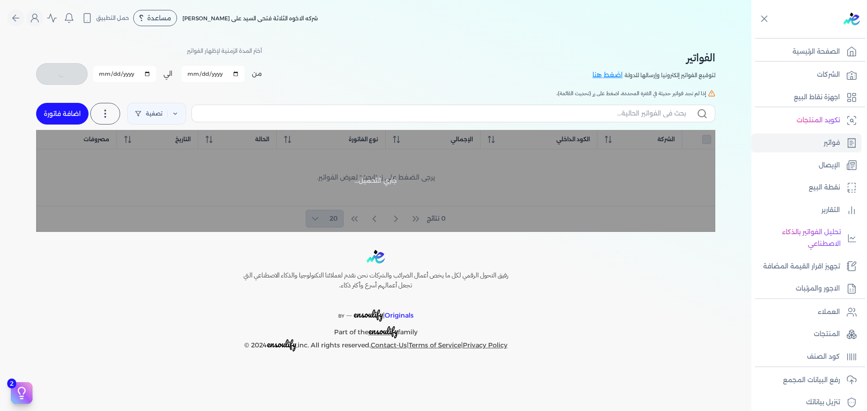 The height and width of the screenshot is (411, 867). I want to click on label: الي, so click(168, 74).